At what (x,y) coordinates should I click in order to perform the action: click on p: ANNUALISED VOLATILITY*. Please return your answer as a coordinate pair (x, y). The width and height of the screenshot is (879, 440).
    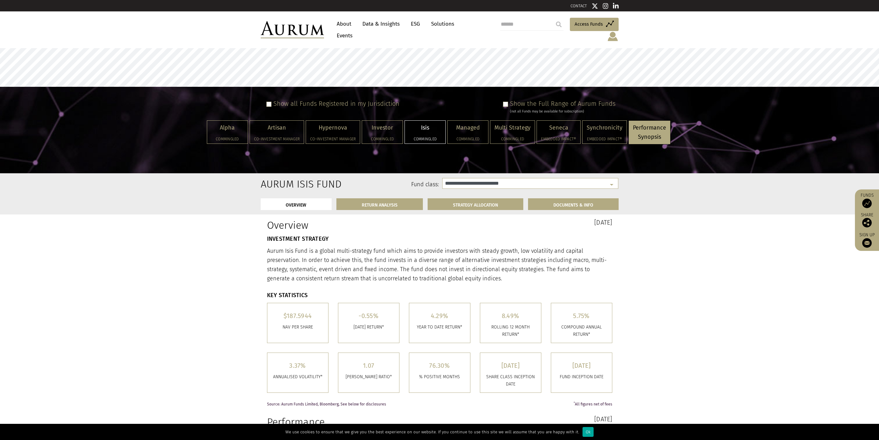
    Looking at the image, I should click on (298, 377).